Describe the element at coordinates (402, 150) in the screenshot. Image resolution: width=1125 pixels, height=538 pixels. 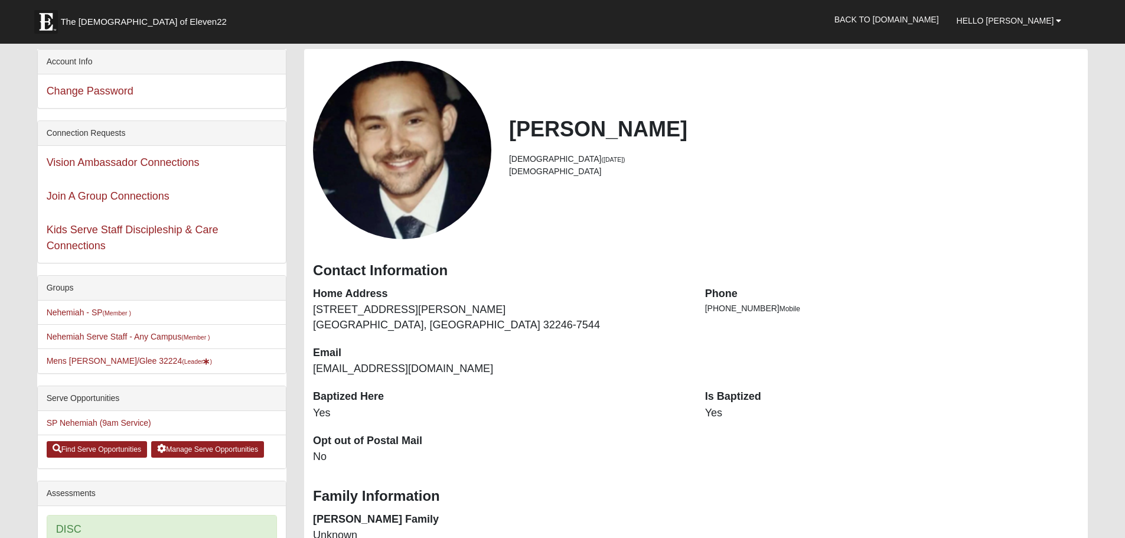
I see `a: View Fullsize Photo` at that location.